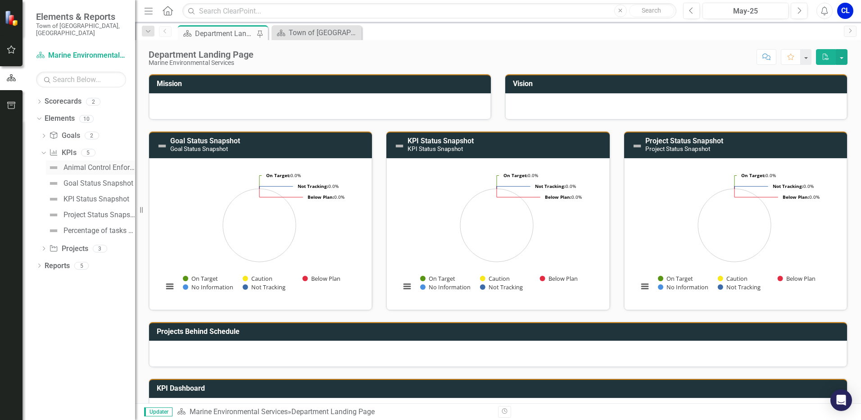 This screenshot has height=420, width=861. Describe the element at coordinates (841, 400) in the screenshot. I see `div: Open Intercom Messenger` at that location.